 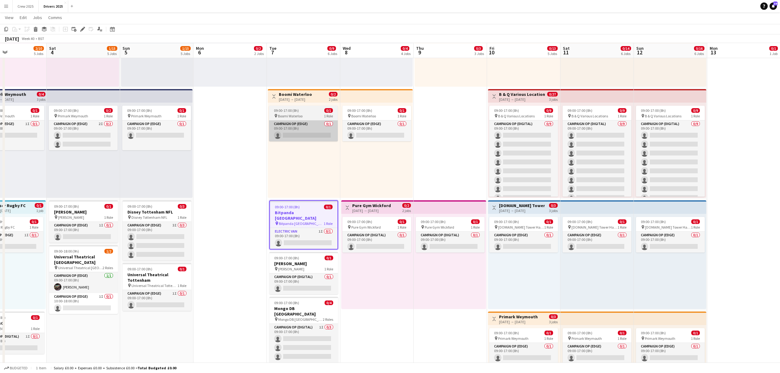 What do you see at coordinates (83, 135) in the screenshot?
I see `app-card-role: Campaign Op (Edge)2I0/209:00-17:00 (8h)` at bounding box center [83, 135].